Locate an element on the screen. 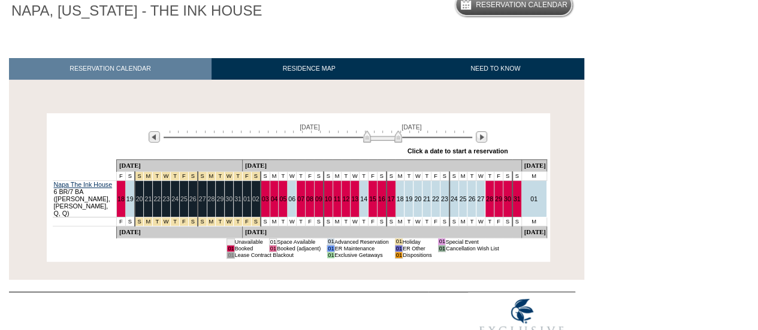  td: 27 is located at coordinates (202, 198).